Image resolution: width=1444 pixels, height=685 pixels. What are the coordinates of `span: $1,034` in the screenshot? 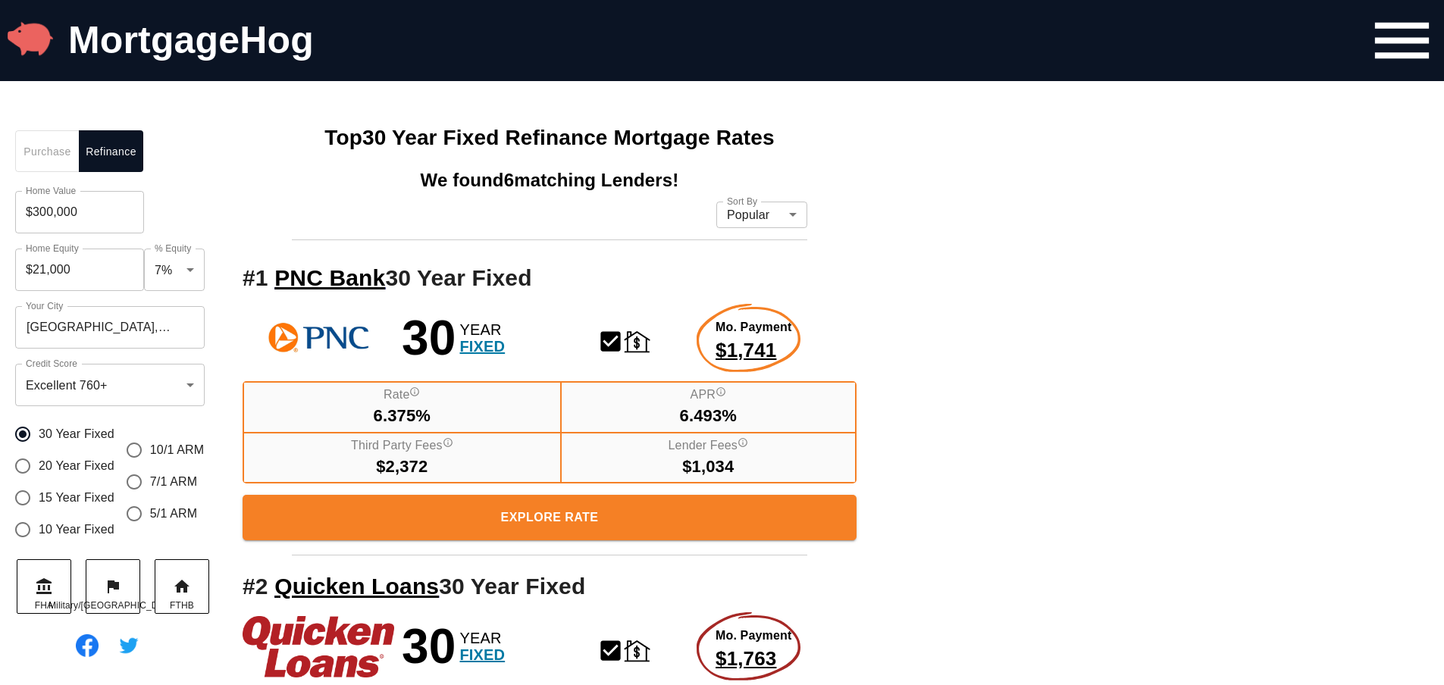 It's located at (708, 466).